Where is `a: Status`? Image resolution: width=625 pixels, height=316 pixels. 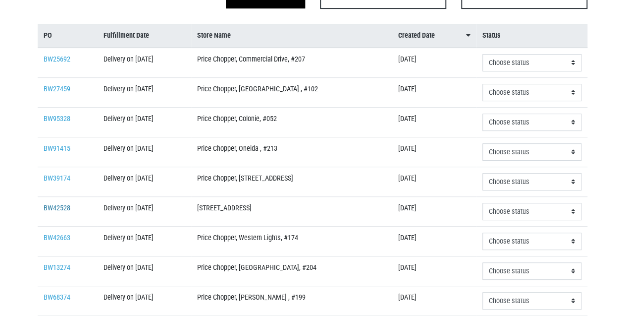
a: Status is located at coordinates (532, 36).